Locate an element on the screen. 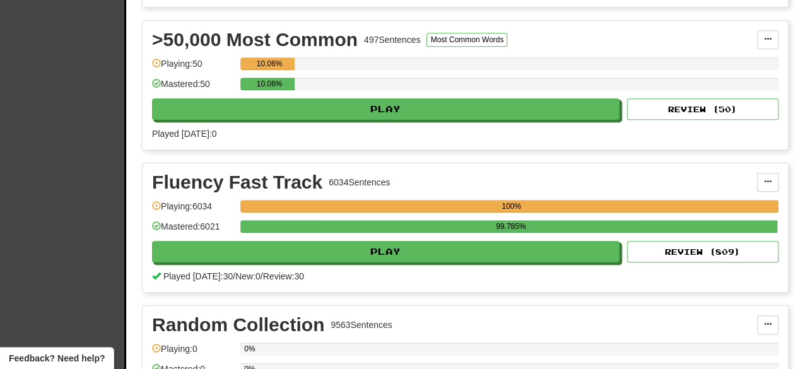  div: Fluency Fast Track is located at coordinates (237, 182).